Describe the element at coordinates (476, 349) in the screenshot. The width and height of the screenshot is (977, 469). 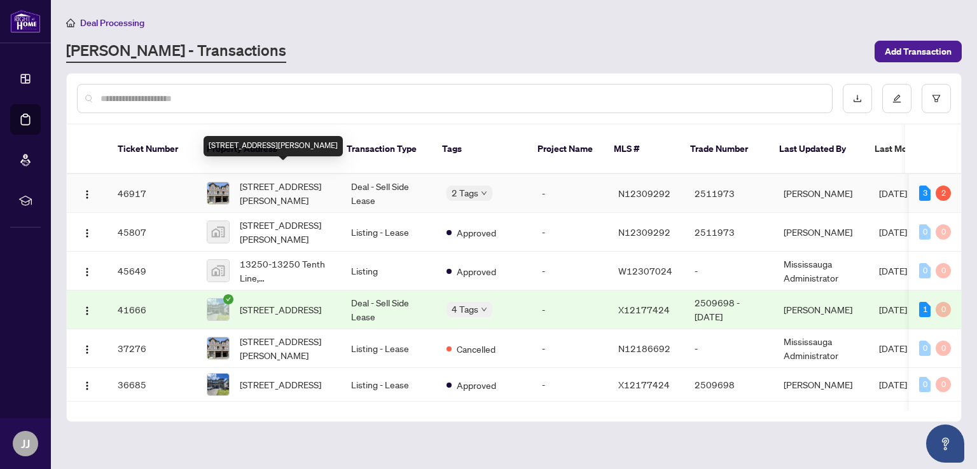
I see `span: Cancelled` at that location.